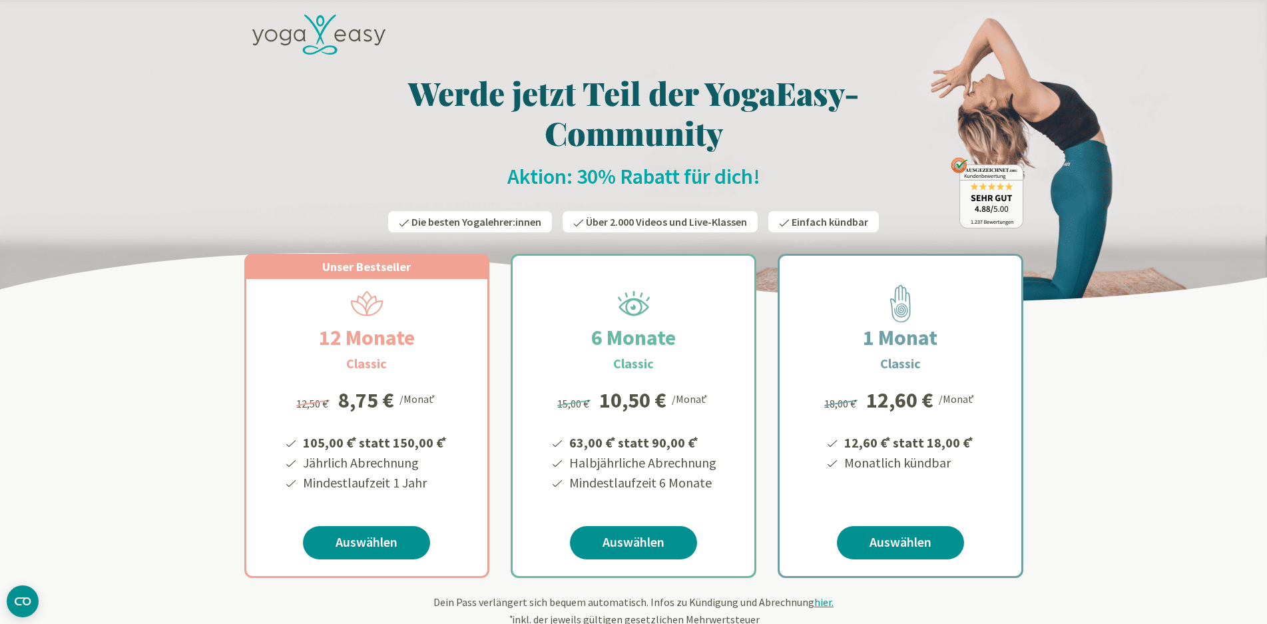 This screenshot has width=1267, height=624. Describe the element at coordinates (909, 442) in the screenshot. I see `li: 12,60 € statt 18,00 €` at that location.